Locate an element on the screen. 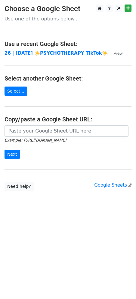 The image size is (136, 299). a: Select... is located at coordinates (16, 91).